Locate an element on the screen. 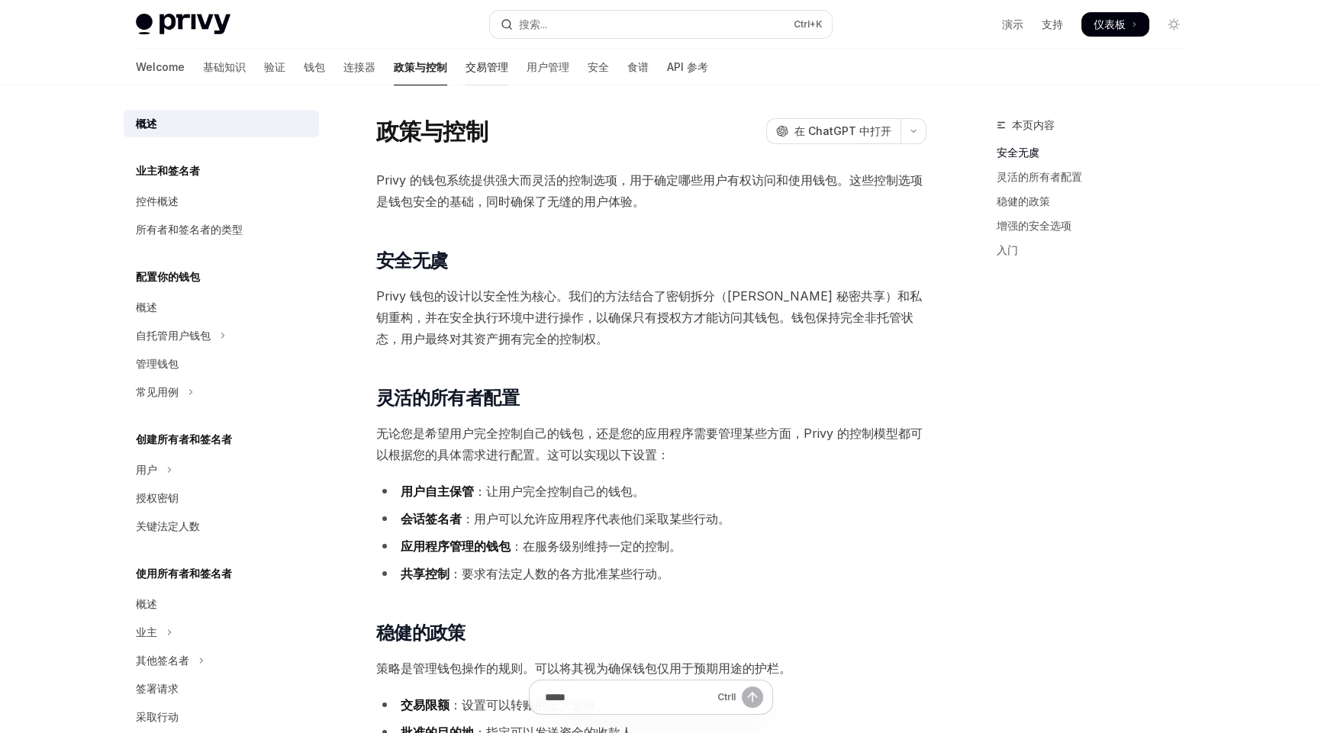 The width and height of the screenshot is (1321, 733). font: 配置你的钱包 is located at coordinates (168, 276).